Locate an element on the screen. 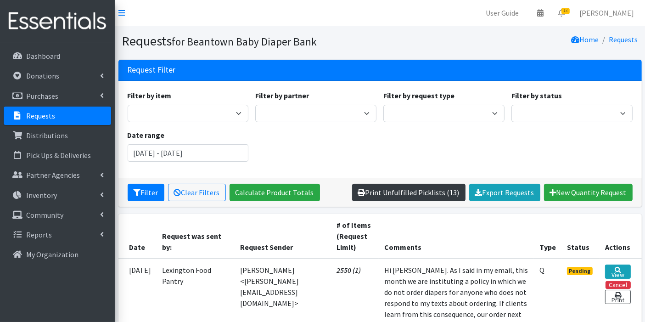 Image resolution: width=645 pixels, height=322 pixels. a: Reports is located at coordinates (57, 234).